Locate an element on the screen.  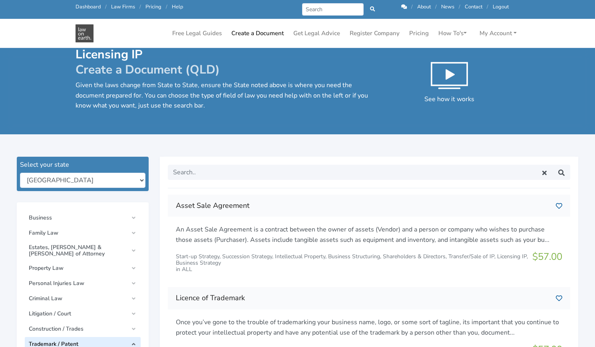
a: Asset Sale Agreement An Asset Sale Agreement is a contract between the owner of assets (Vendor) a... is located at coordinates (369, 237).